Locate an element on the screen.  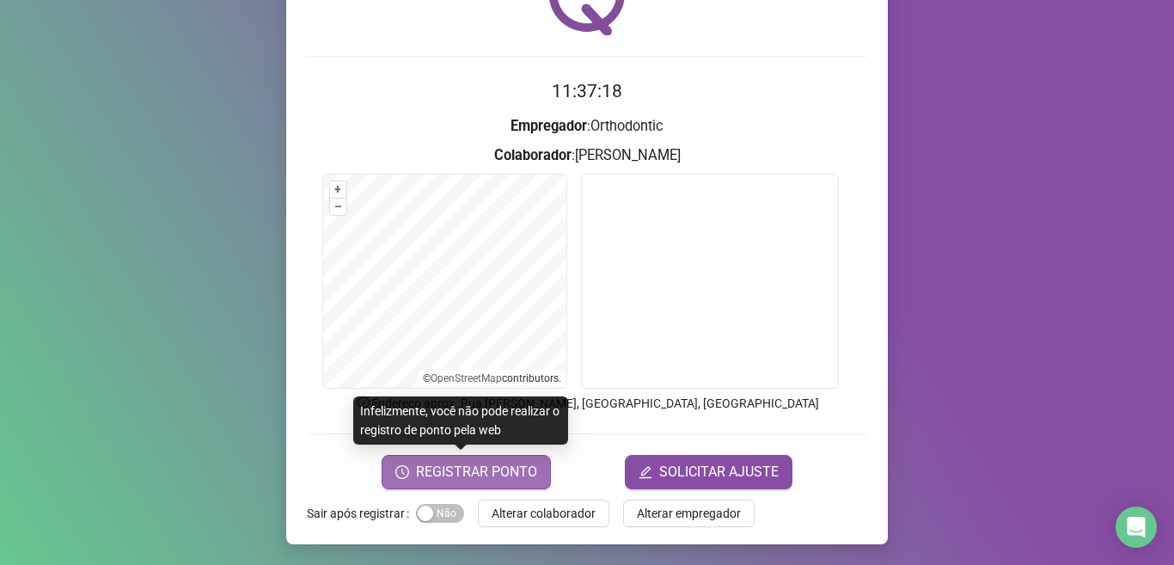
span: REGISTRAR PONTO is located at coordinates (476, 472).